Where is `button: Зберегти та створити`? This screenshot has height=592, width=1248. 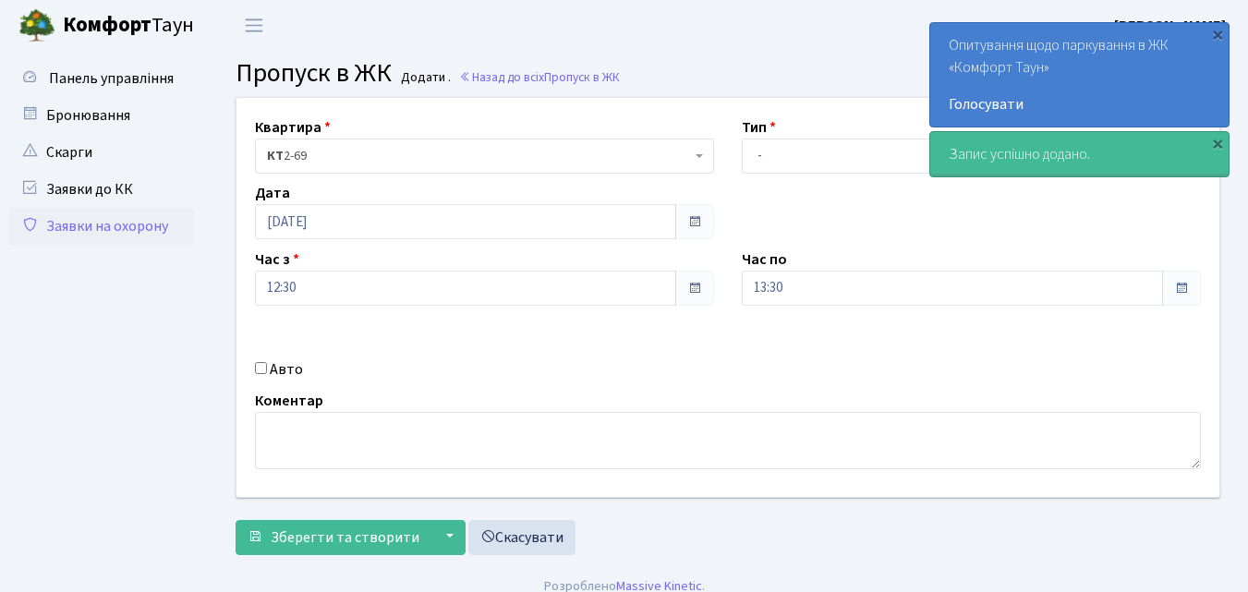 button: Зберегти та створити is located at coordinates (334, 538).